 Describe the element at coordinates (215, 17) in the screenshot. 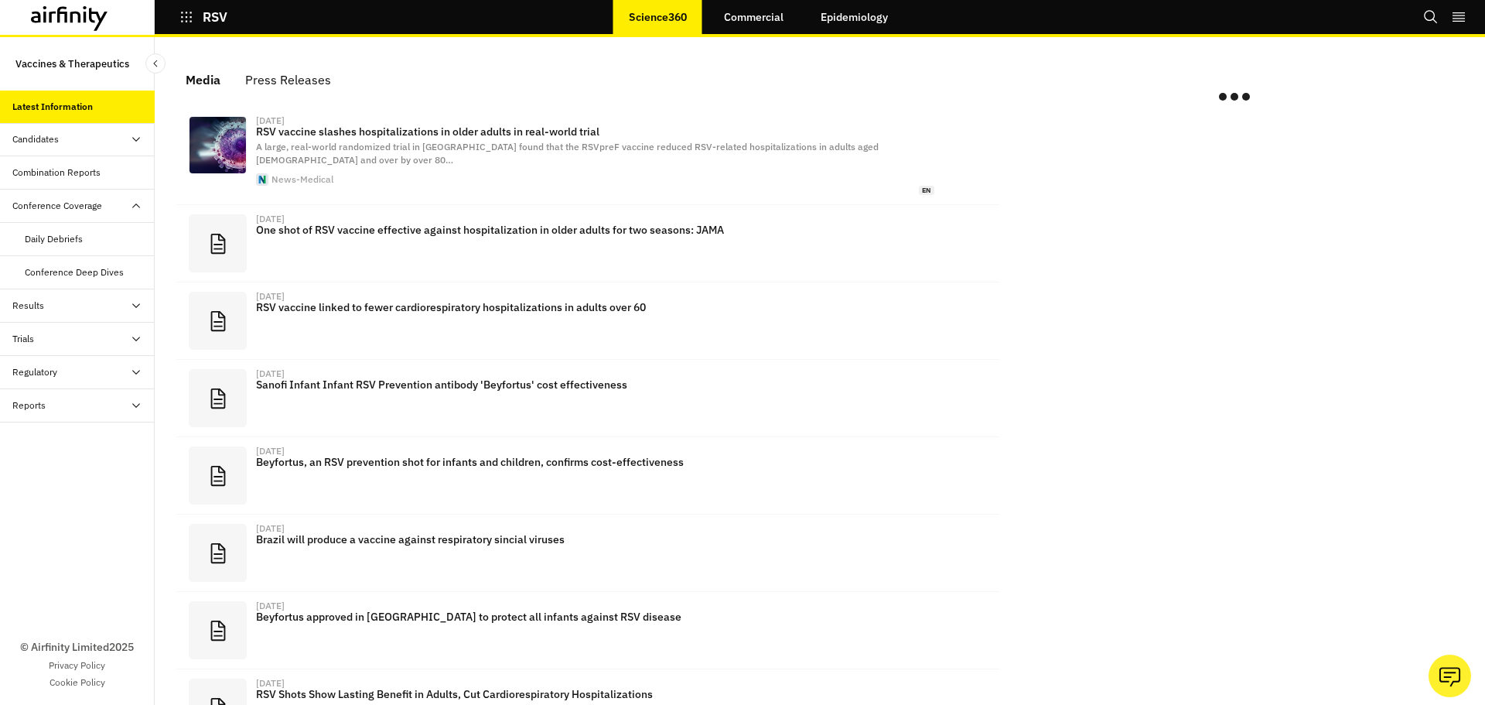

I see `p: RSV` at that location.